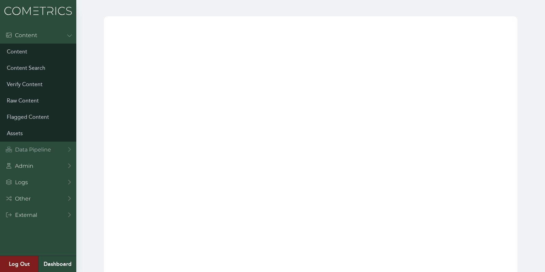 The height and width of the screenshot is (272, 545). Describe the element at coordinates (21, 35) in the screenshot. I see `div: Content` at that location.